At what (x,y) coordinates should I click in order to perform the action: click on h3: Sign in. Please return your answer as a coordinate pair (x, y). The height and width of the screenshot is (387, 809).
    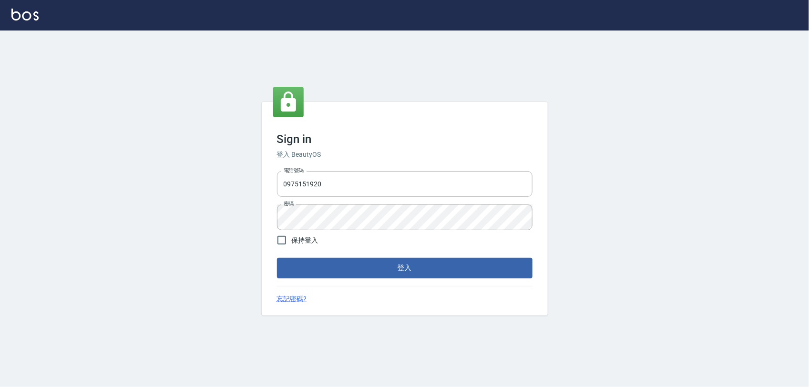
    Looking at the image, I should click on (405, 139).